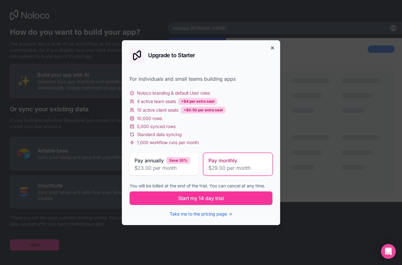 Image resolution: width=402 pixels, height=265 pixels. Describe the element at coordinates (156, 126) in the screenshot. I see `span: 5,000 synced rows` at that location.